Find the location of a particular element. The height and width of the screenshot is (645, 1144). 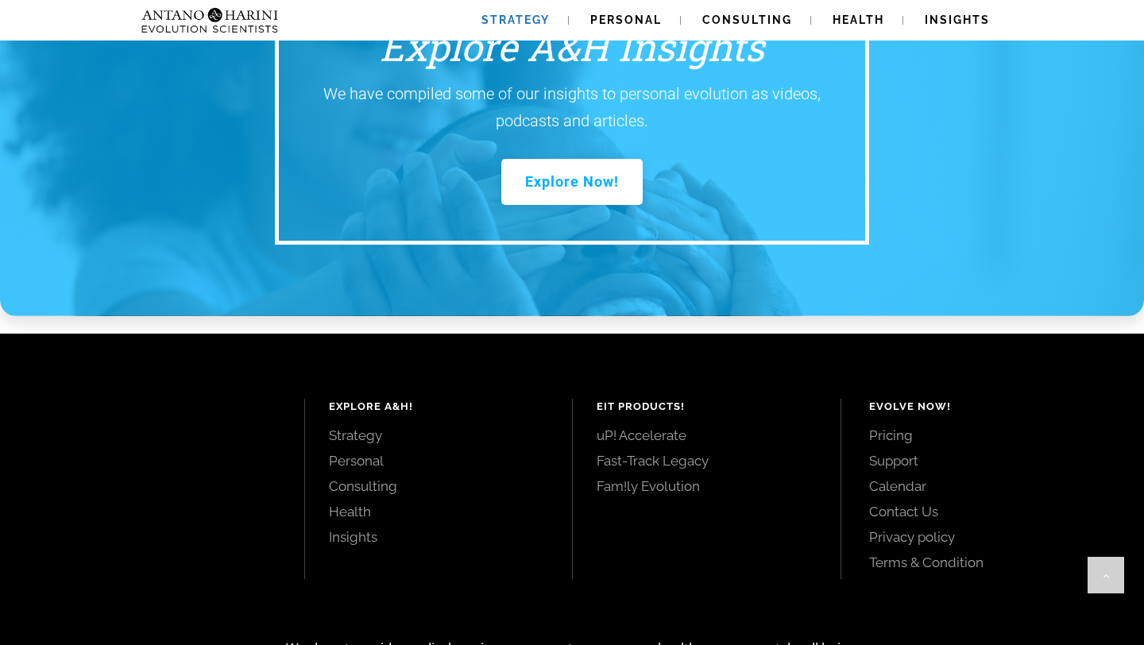

a: Strategy is located at coordinates (439, 435).